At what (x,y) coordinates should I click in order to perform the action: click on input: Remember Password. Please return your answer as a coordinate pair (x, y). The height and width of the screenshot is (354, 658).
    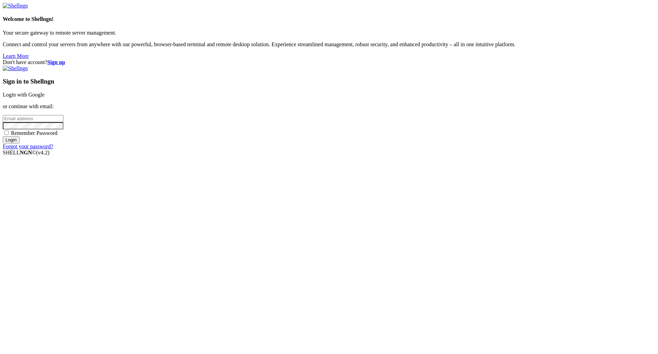
    Looking at the image, I should click on (6, 133).